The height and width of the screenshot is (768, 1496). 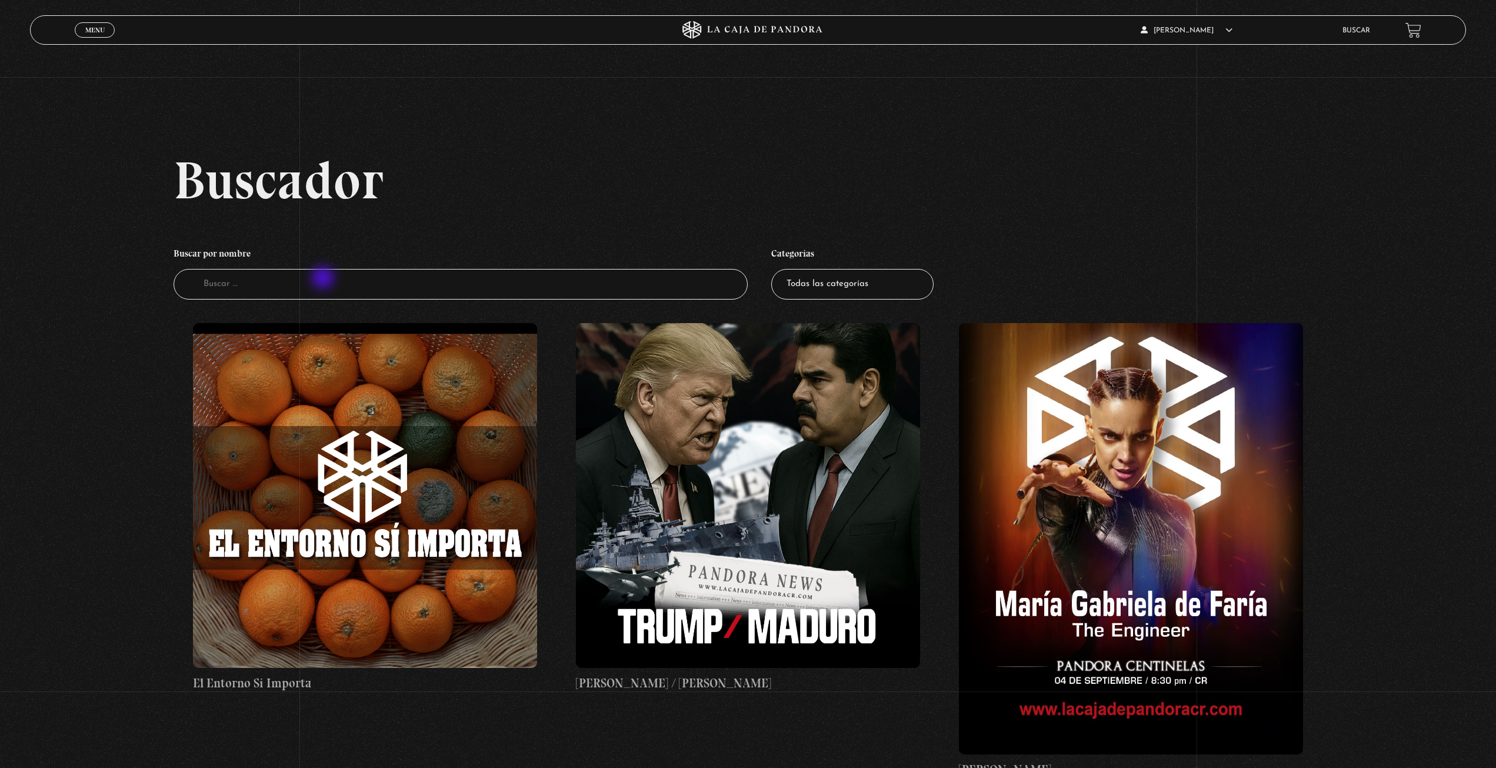 I want to click on h2: Buscador, so click(x=819, y=180).